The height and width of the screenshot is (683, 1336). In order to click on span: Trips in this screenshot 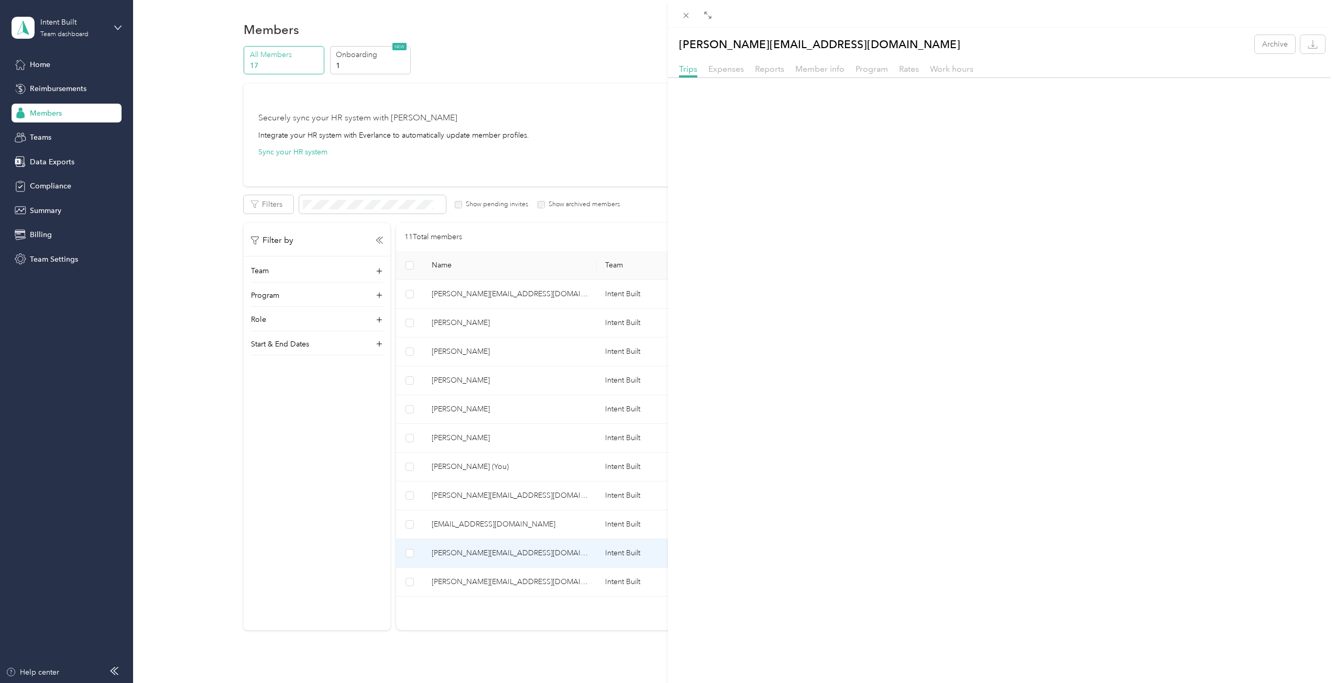, I will do `click(688, 69)`.